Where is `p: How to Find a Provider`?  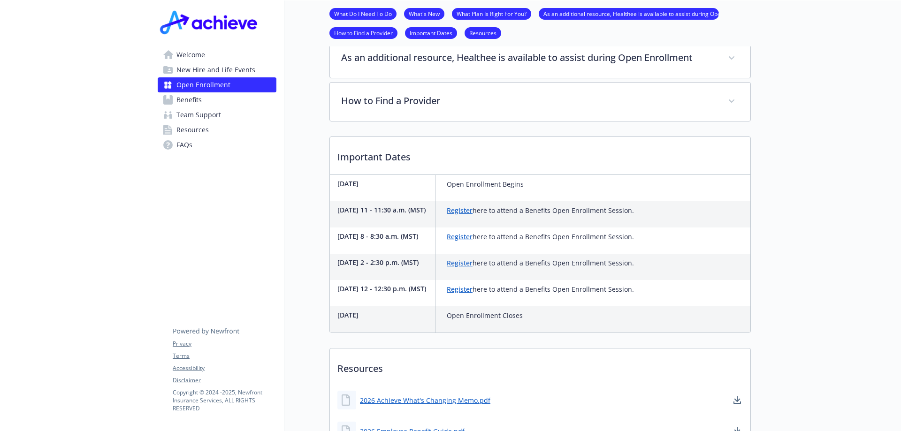 p: How to Find a Provider is located at coordinates (529, 101).